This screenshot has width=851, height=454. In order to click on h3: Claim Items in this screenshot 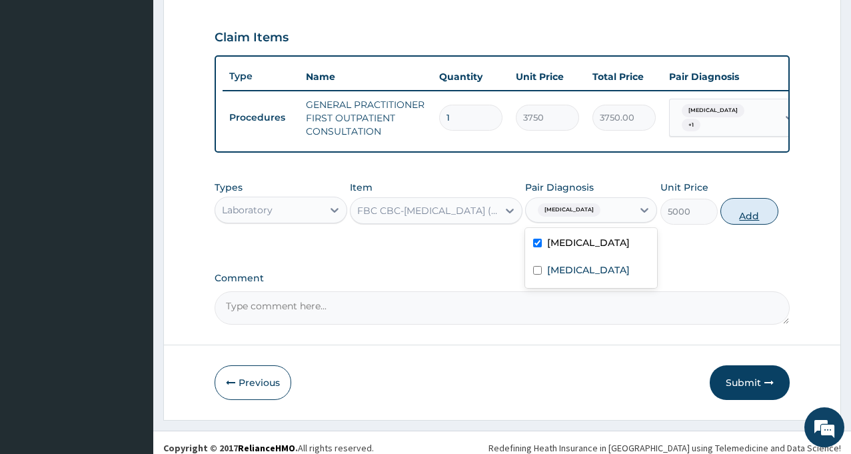, I will do `click(251, 38)`.